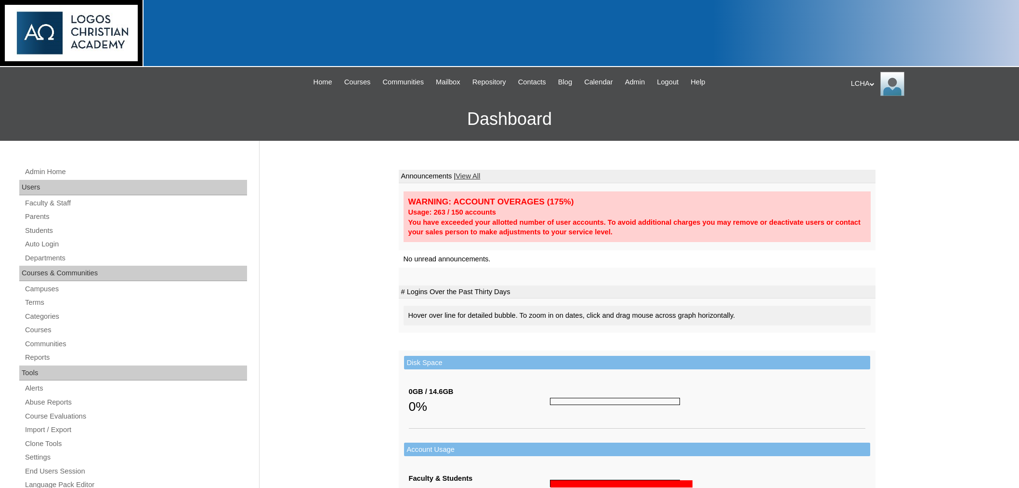 The image size is (1019, 488). What do you see at coordinates (598, 82) in the screenshot?
I see `span: Calendar` at bounding box center [598, 82].